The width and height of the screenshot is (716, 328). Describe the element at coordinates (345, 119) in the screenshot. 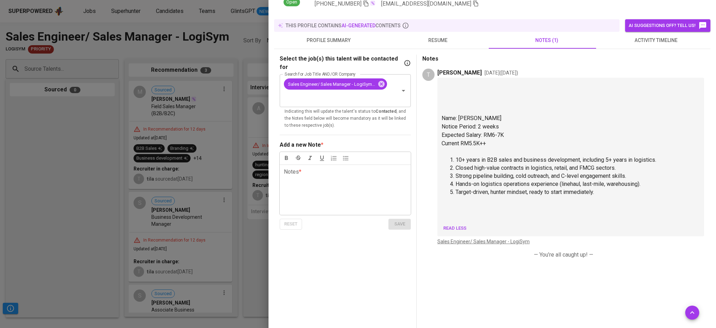

I see `p: Indicating this will update the talent's status to , and the Notes field below will become mandat...` at that location.